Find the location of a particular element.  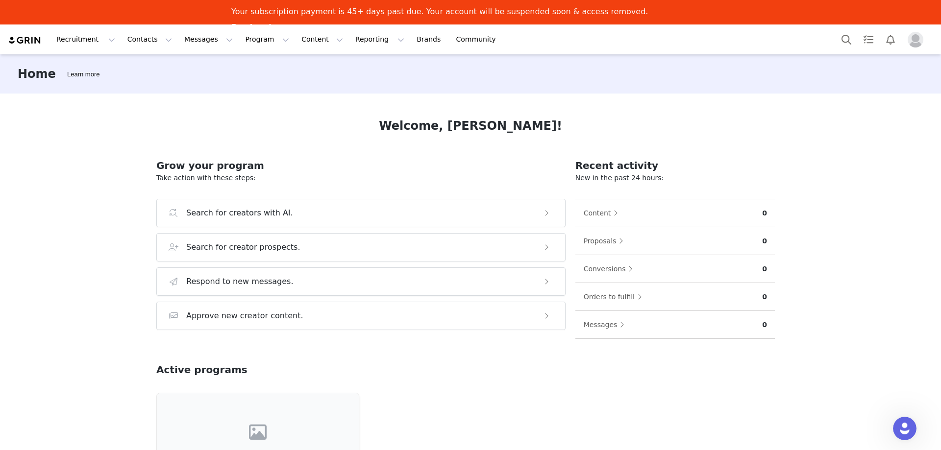

button: Conversions is located at coordinates (611, 269).